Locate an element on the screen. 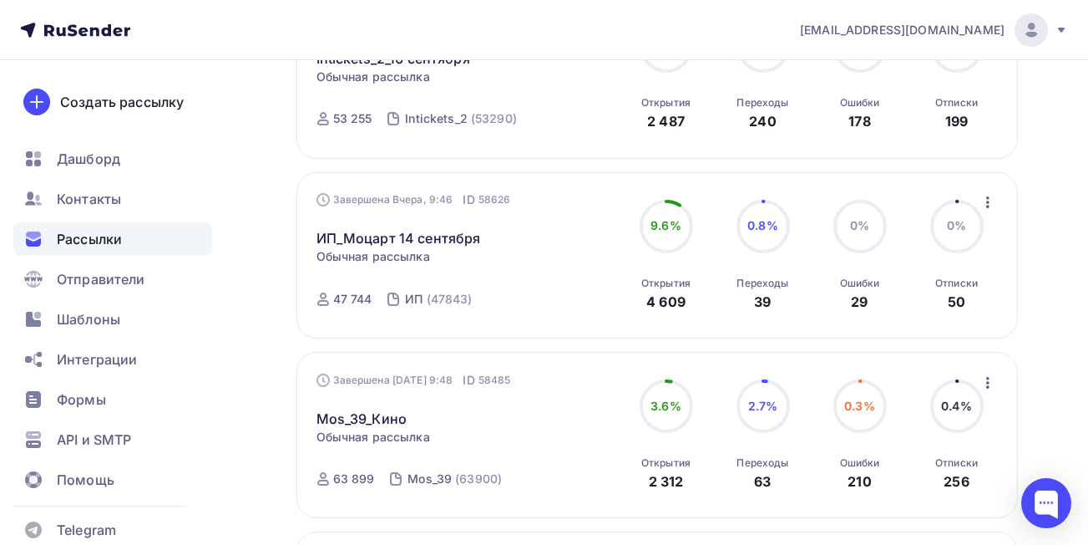 This screenshot has width=1088, height=545. span: Интеграции is located at coordinates (97, 359).